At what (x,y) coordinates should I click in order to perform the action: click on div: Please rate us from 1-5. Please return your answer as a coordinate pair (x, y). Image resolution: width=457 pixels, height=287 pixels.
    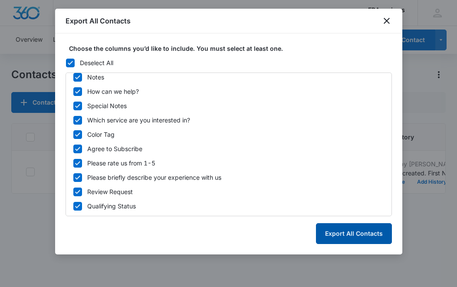
    Looking at the image, I should click on (121, 163).